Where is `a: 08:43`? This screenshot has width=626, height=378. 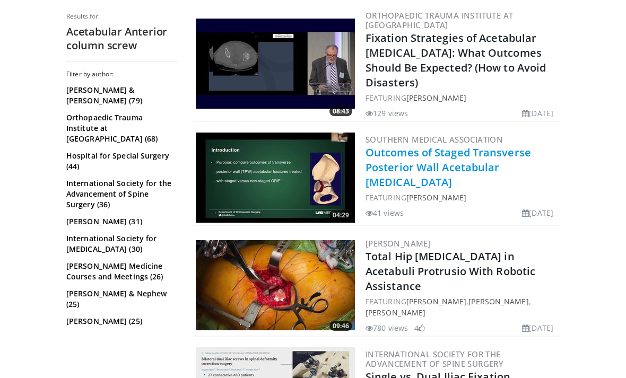
a: 08:43 is located at coordinates (276, 64).